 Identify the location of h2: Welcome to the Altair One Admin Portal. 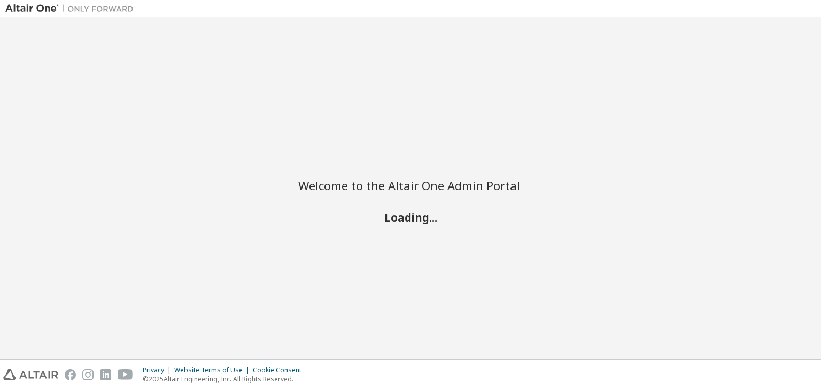
(410, 185).